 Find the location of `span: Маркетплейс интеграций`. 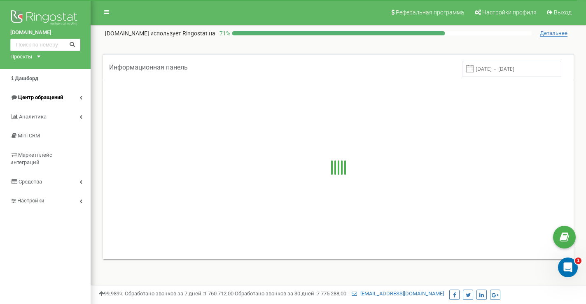

span: Маркетплейс интеграций is located at coordinates (31, 159).